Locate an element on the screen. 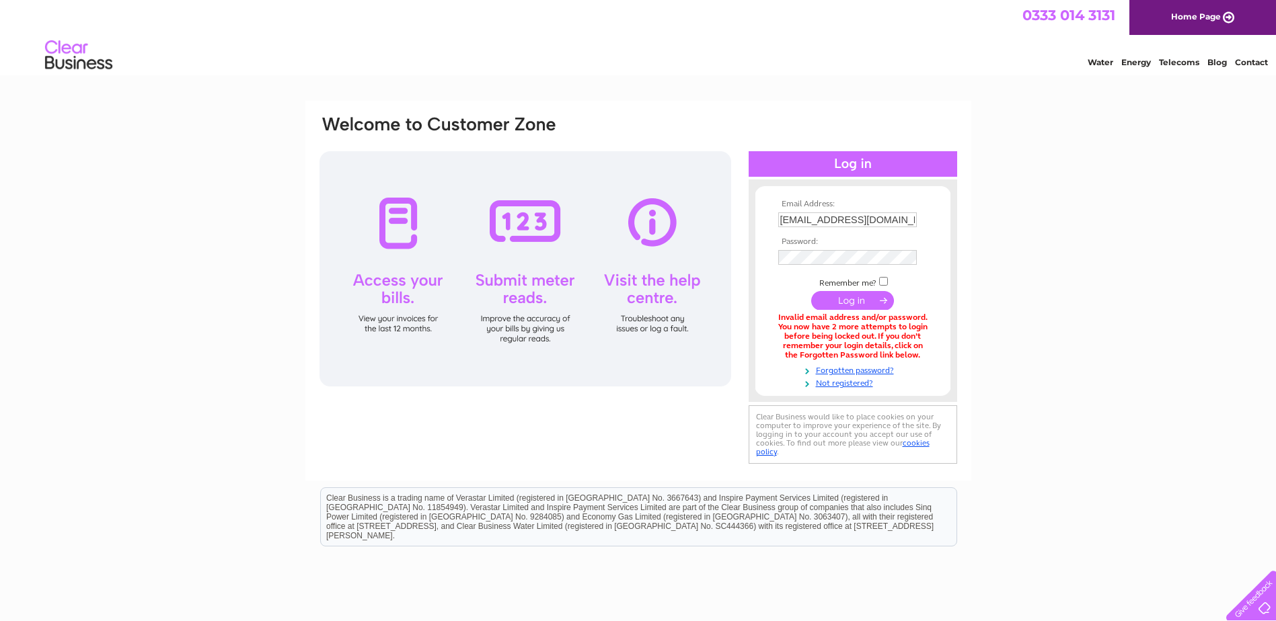  th: Password: is located at coordinates (853, 242).